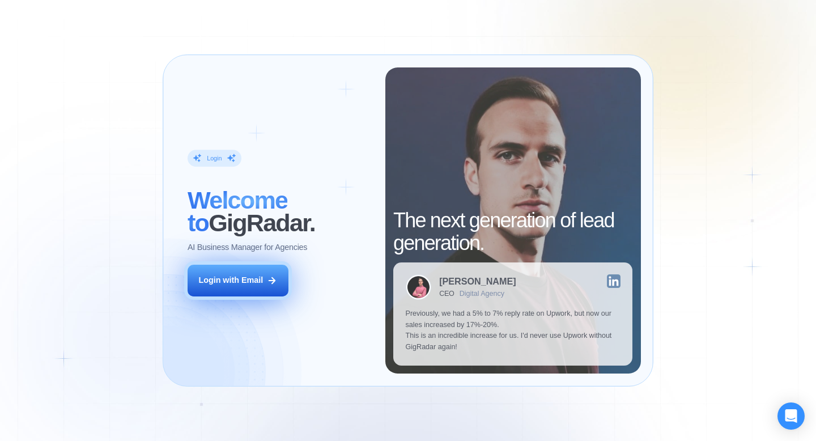  I want to click on div: Digital Agency, so click(482, 294).